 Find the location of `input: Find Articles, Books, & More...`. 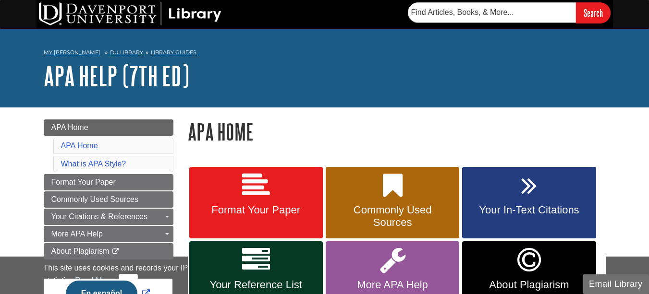

input: Find Articles, Books, & More... is located at coordinates (492, 12).